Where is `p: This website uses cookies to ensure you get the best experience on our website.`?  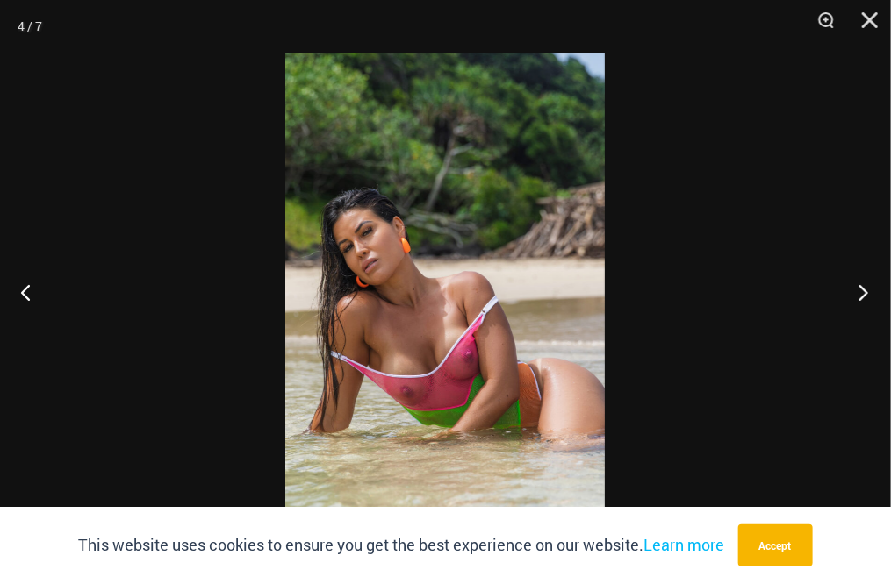
p: This website uses cookies to ensure you get the best experience on our website. is located at coordinates (402, 546).